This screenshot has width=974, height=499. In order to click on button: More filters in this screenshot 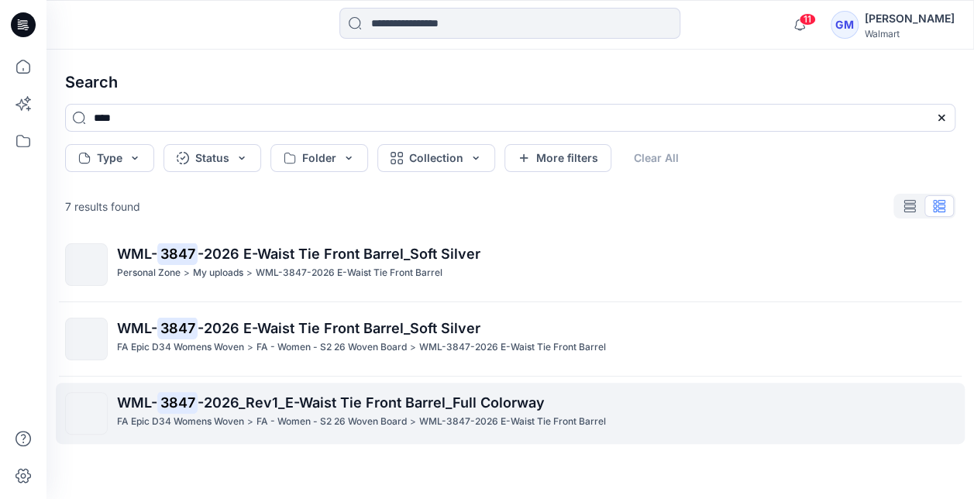, I will do `click(558, 158)`.